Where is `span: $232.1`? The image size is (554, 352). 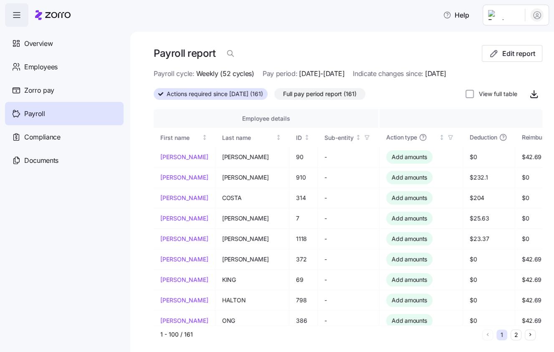
span: $232.1 is located at coordinates (489, 177).